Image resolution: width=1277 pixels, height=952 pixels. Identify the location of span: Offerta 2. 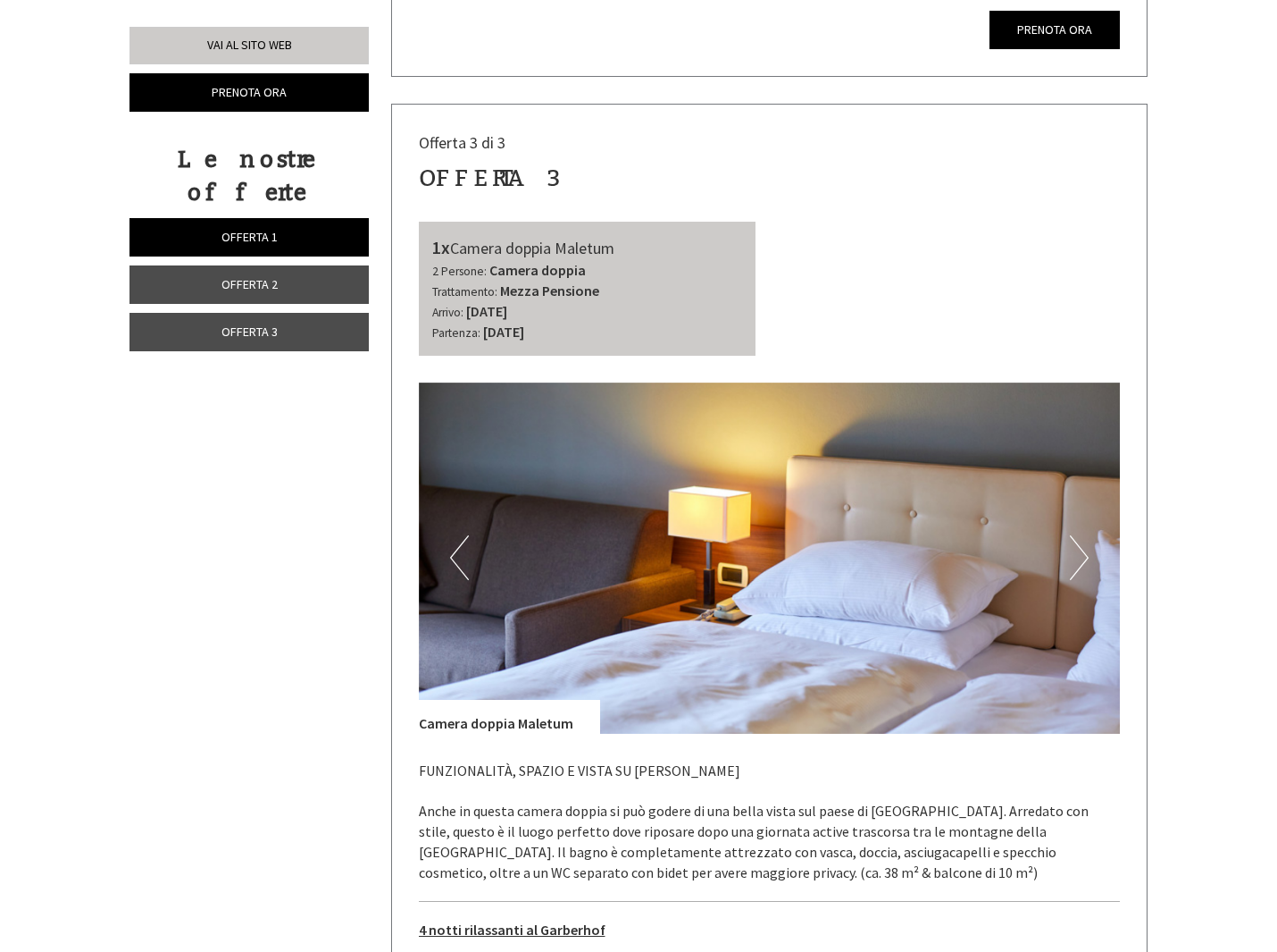
(249, 284).